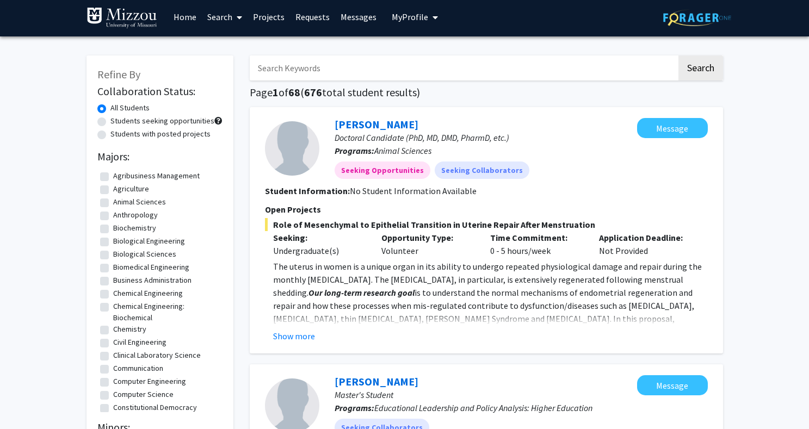  I want to click on mat-chip: Seeking Opportunities, so click(383, 170).